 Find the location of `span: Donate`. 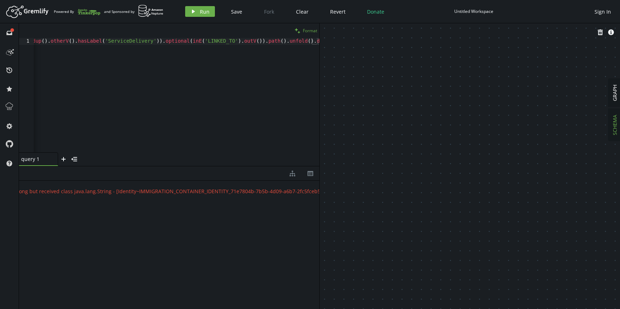

span: Donate is located at coordinates (376, 11).